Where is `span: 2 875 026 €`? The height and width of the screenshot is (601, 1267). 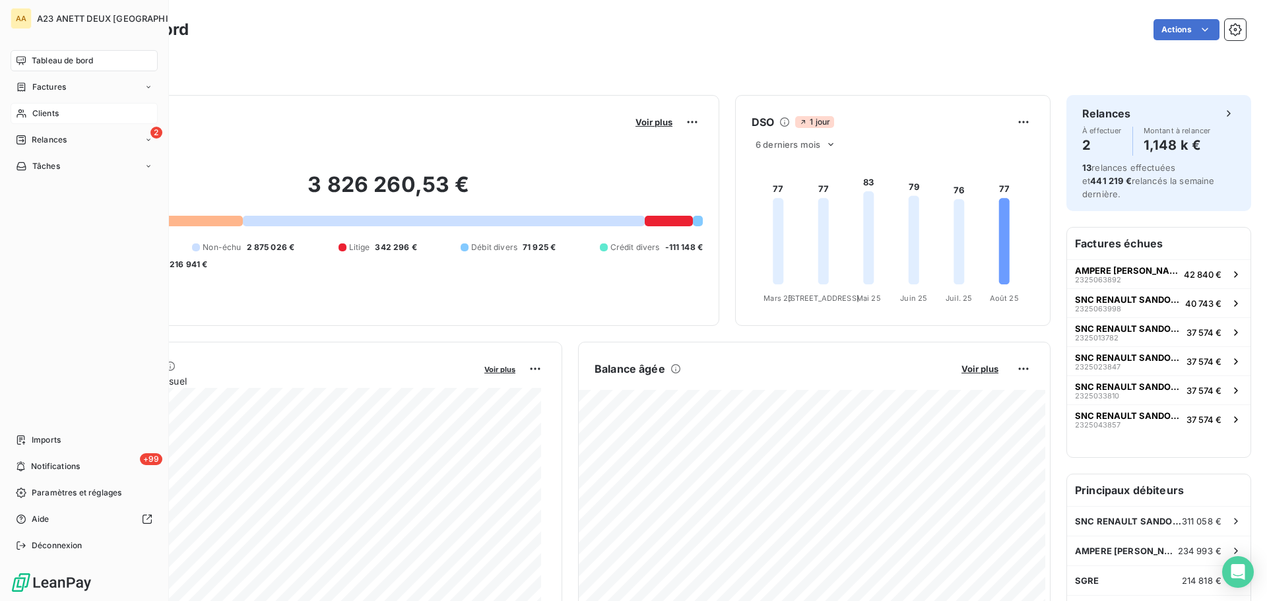
span: 2 875 026 € is located at coordinates (271, 247).